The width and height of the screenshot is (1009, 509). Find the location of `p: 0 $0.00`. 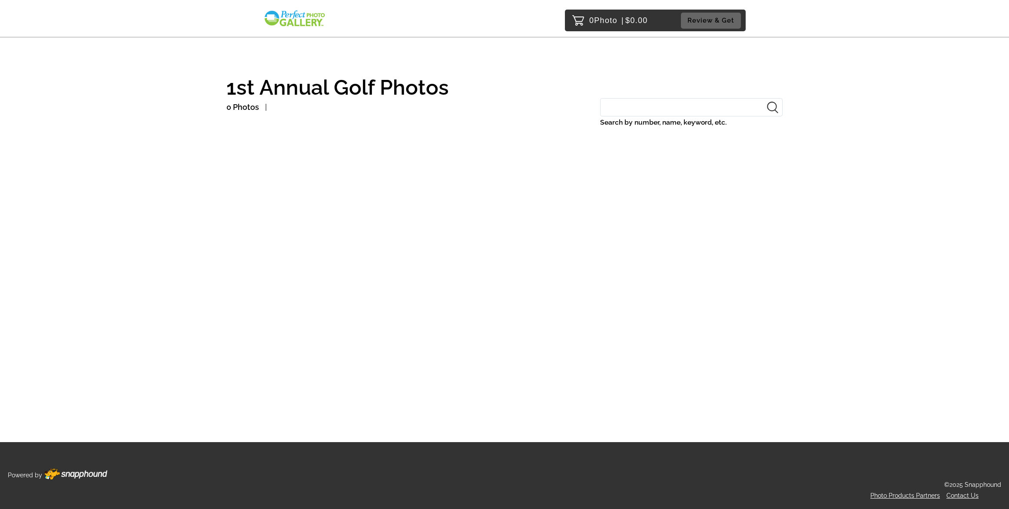

p: 0 $0.00 is located at coordinates (618, 20).